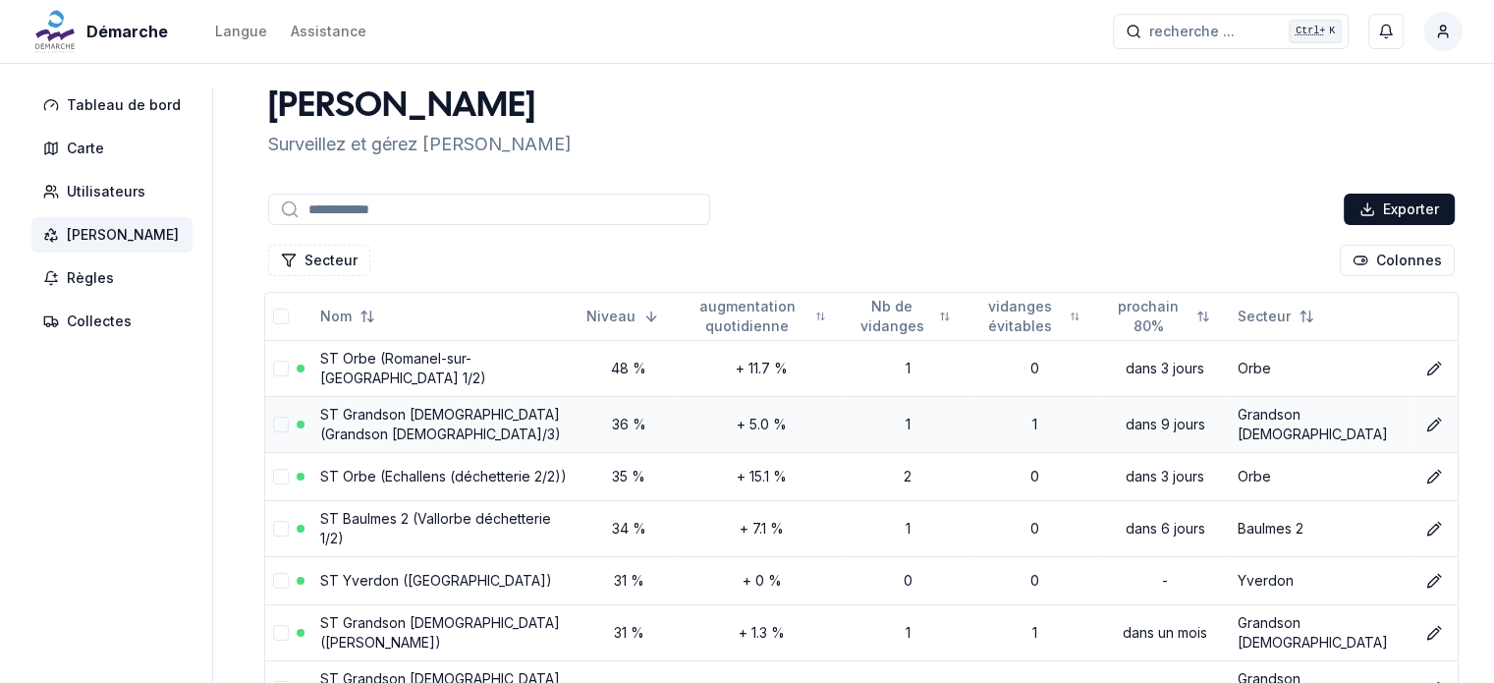  What do you see at coordinates (116, 105) in the screenshot?
I see `a: Tableau de bord` at bounding box center [116, 105].